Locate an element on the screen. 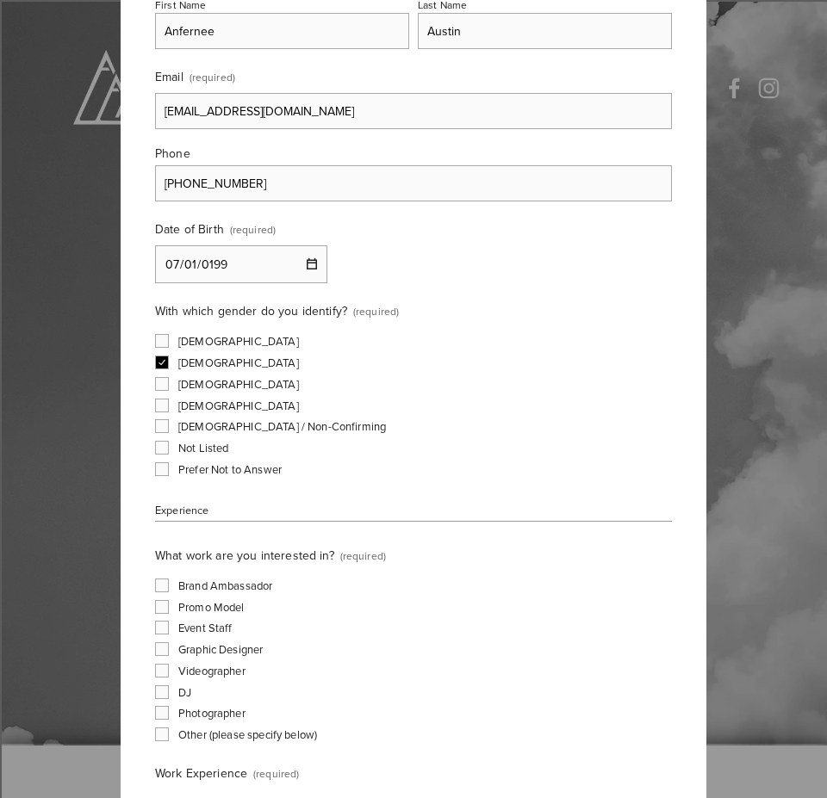 This screenshot has height=798, width=827. div: Move To ... is located at coordinates (413, 79).